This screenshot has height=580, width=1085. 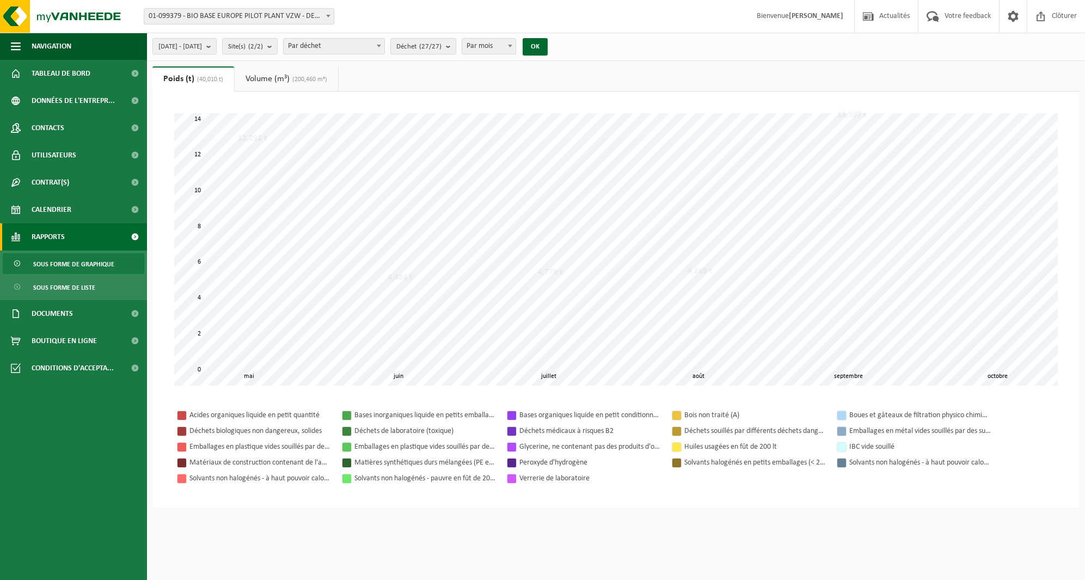 I want to click on count: (27/27), so click(x=430, y=46).